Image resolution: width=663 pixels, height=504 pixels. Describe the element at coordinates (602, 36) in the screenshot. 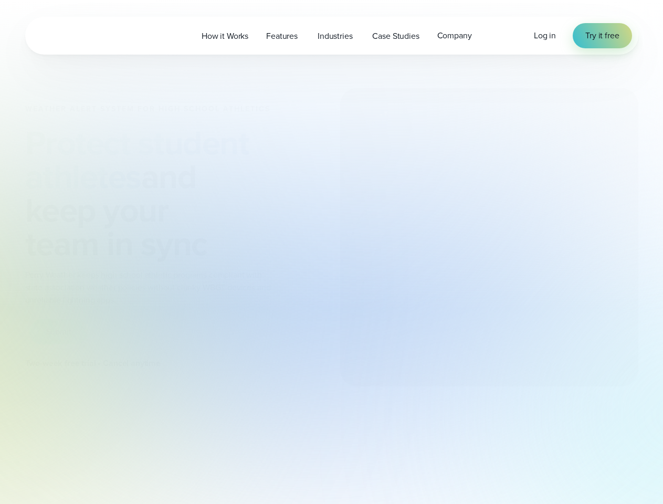

I see `a: Try it free` at that location.